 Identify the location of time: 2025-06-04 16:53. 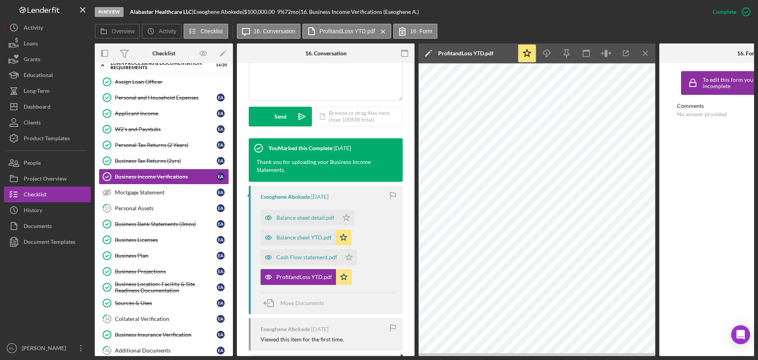
(320, 329).